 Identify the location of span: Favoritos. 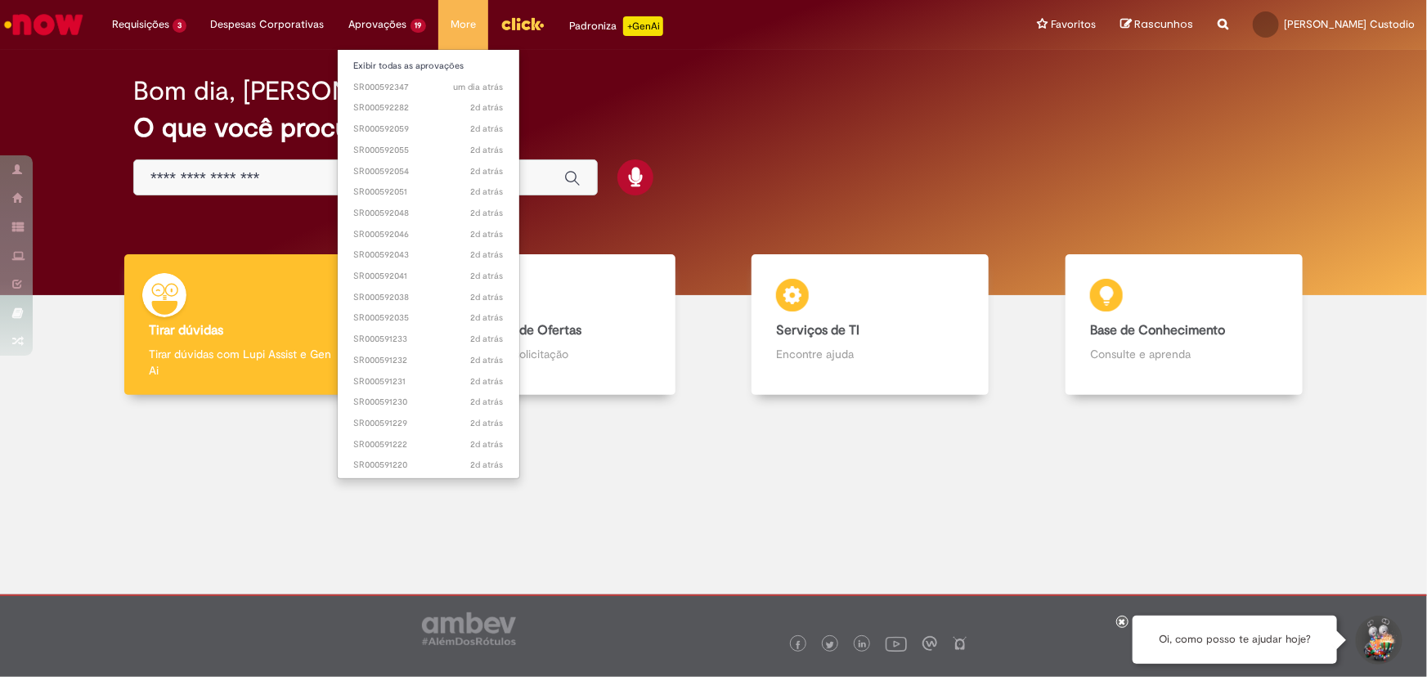
(1073, 25).